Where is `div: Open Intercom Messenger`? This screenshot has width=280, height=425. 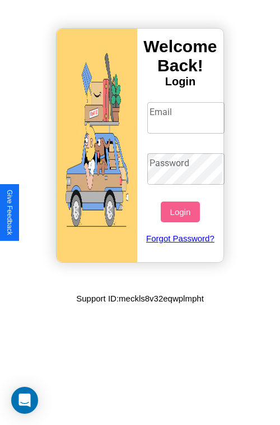
div: Open Intercom Messenger is located at coordinates (25, 400).